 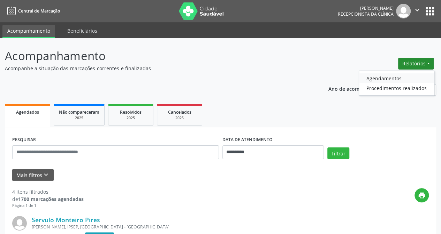 What do you see at coordinates (338, 154) in the screenshot?
I see `button: Filtrar` at bounding box center [338, 154].